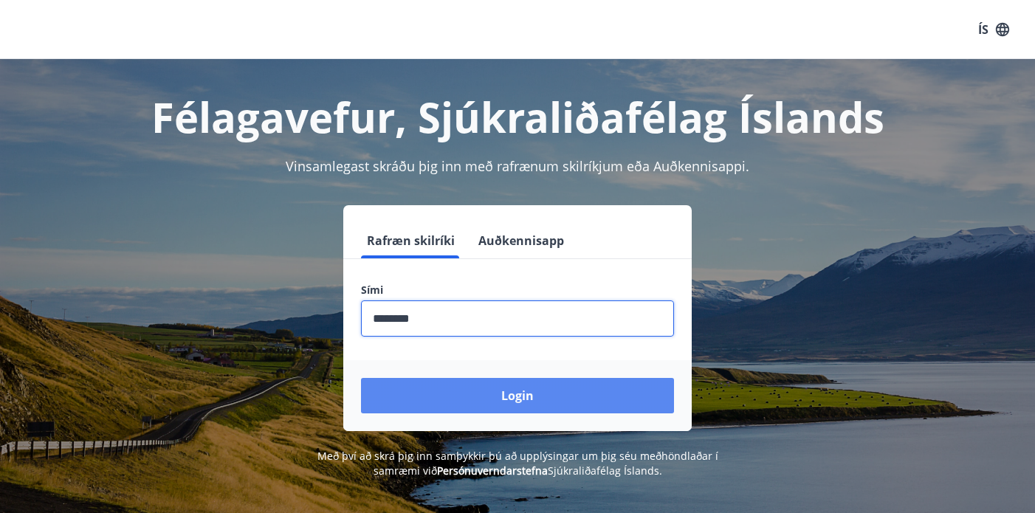  I want to click on label: Sími, so click(517, 290).